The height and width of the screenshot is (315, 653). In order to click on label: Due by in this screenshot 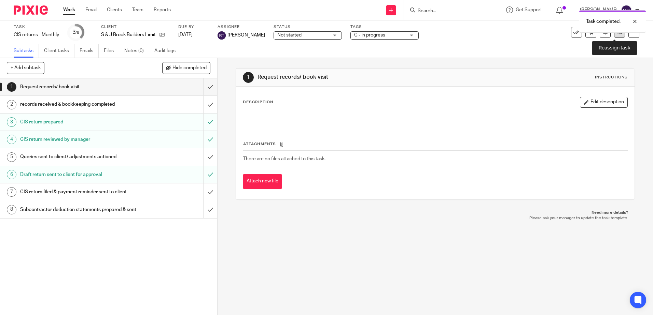, I will do `click(194, 27)`.